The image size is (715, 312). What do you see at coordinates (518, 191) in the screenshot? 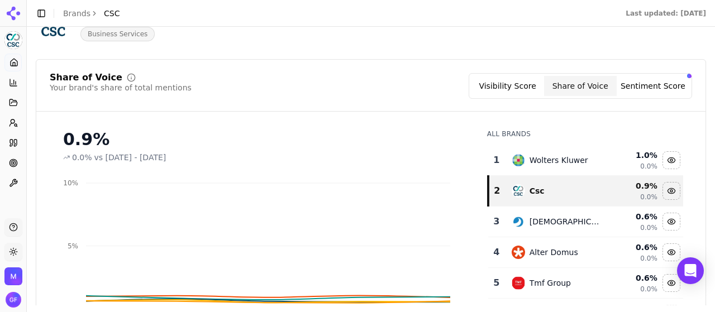
I see `img: csc` at bounding box center [518, 191].